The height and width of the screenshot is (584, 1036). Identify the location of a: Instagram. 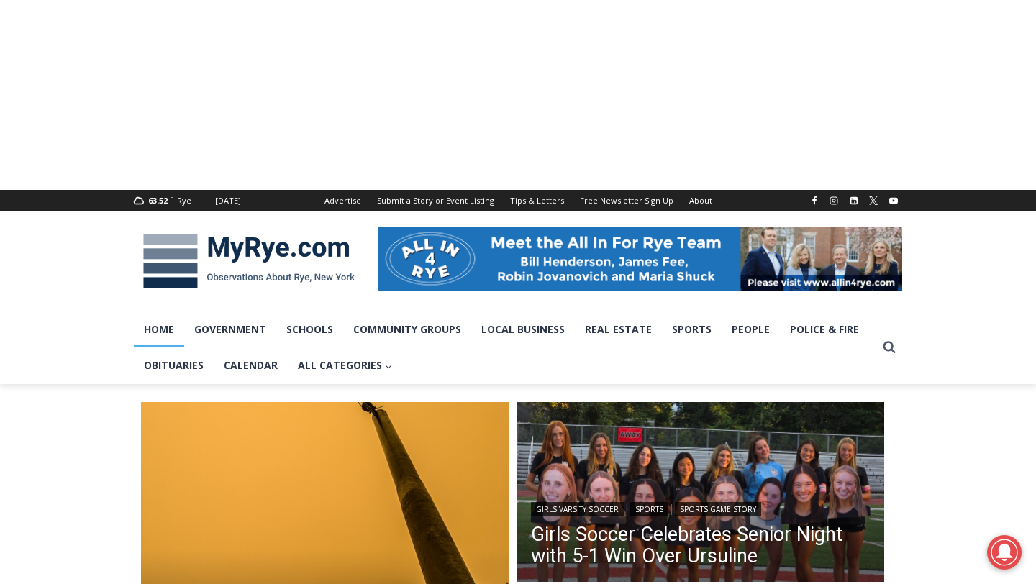
(834, 201).